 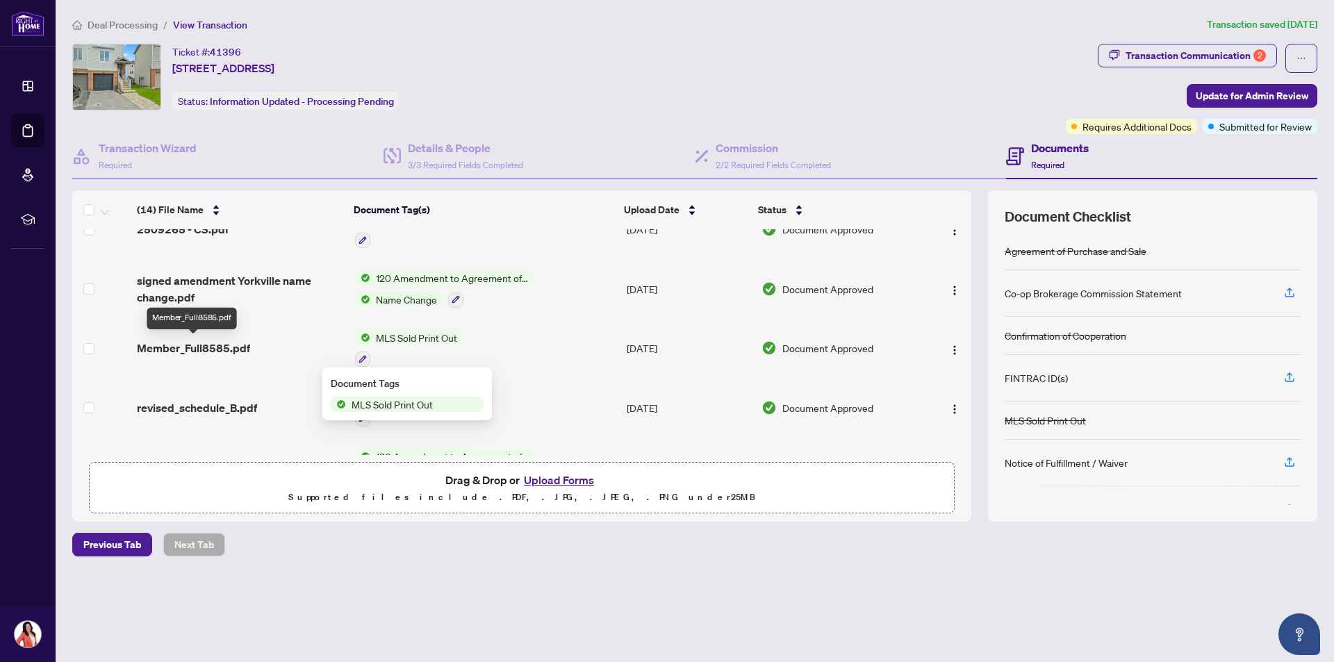 What do you see at coordinates (407, 384) in the screenshot?
I see `div: Document Tags` at bounding box center [407, 384].